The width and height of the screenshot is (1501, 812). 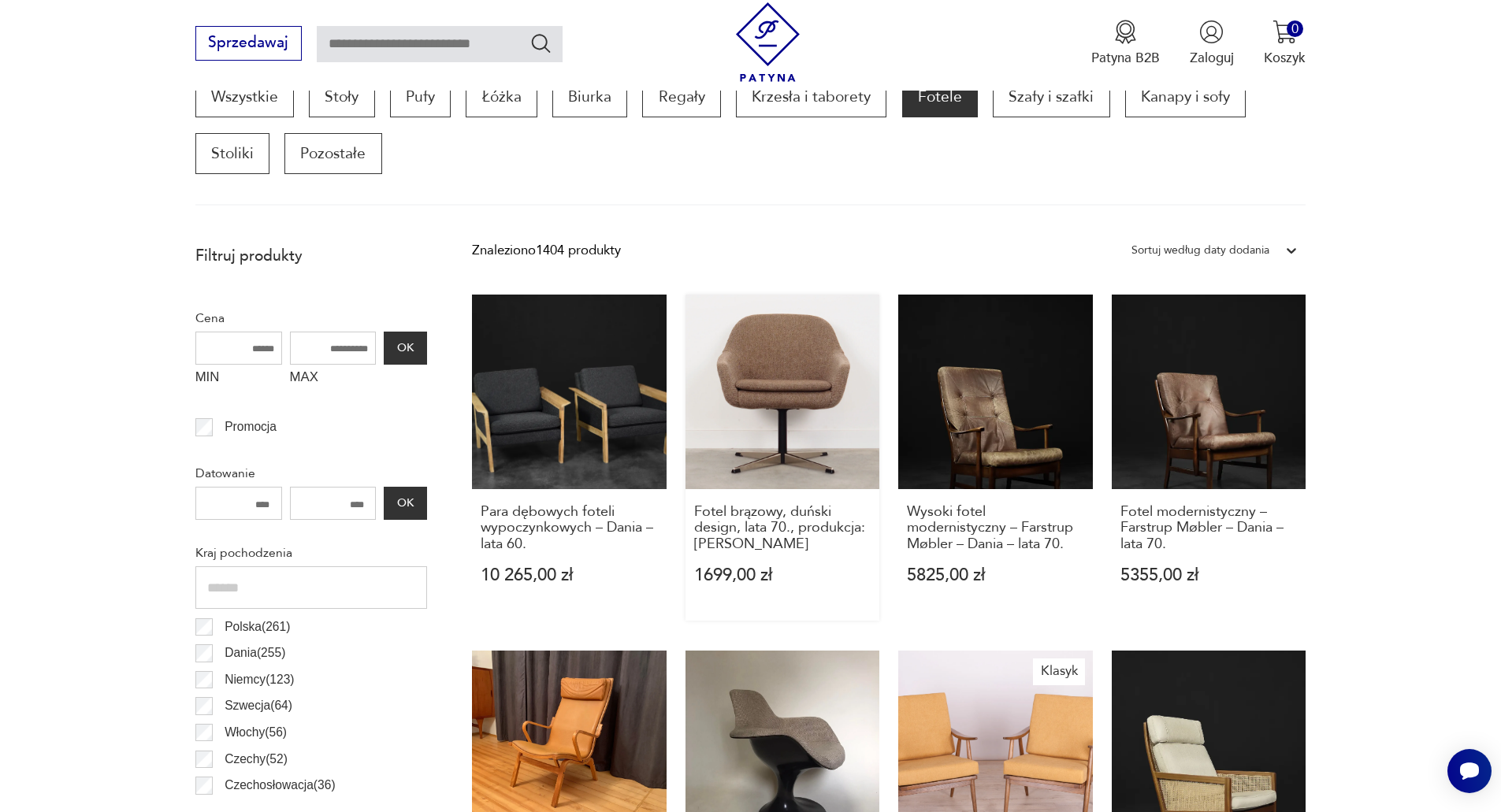 I want to click on p: Cena, so click(x=311, y=319).